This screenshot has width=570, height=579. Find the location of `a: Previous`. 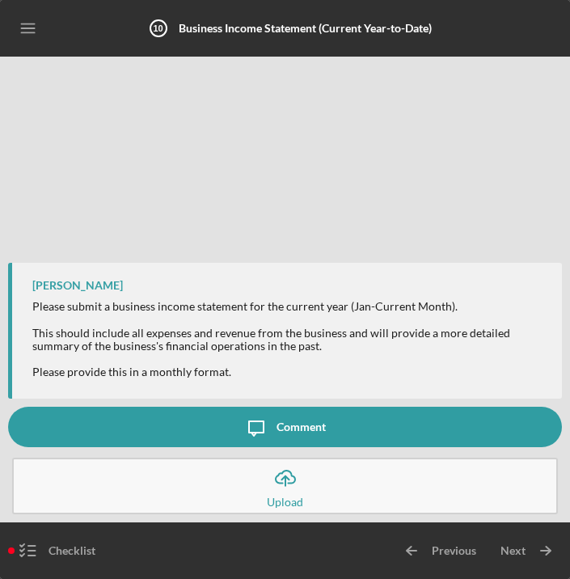

a: Previous is located at coordinates (437, 551).